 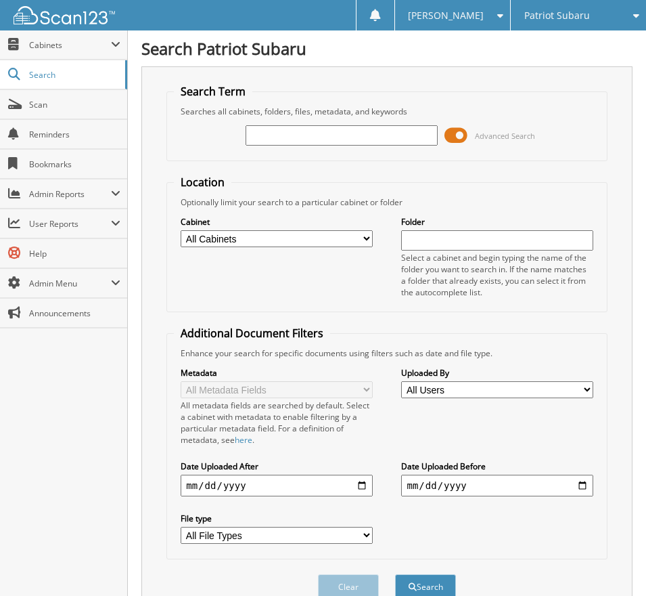 What do you see at coordinates (276, 372) in the screenshot?
I see `label: Metadata` at bounding box center [276, 372].